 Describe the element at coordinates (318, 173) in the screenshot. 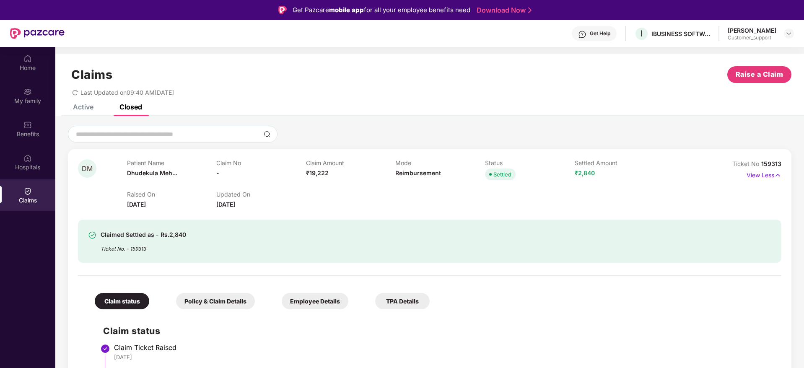

I see `span: ₹19,222` at that location.